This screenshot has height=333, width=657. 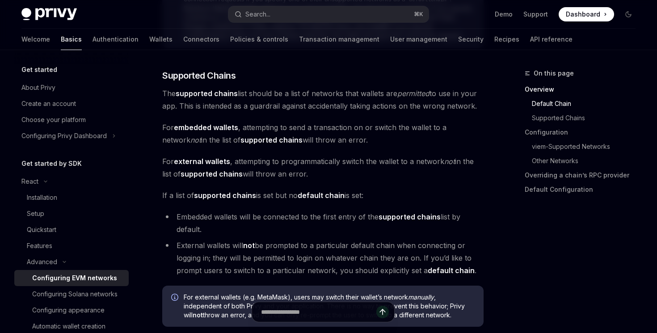 I want to click on a: Overriding a chain’s RPC provider, so click(x=583, y=175).